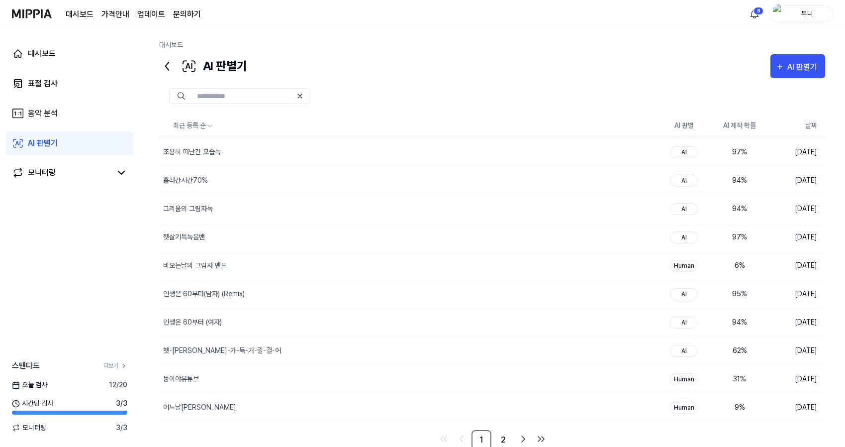 The image size is (845, 447). I want to click on a: 모니터링, so click(62, 173).